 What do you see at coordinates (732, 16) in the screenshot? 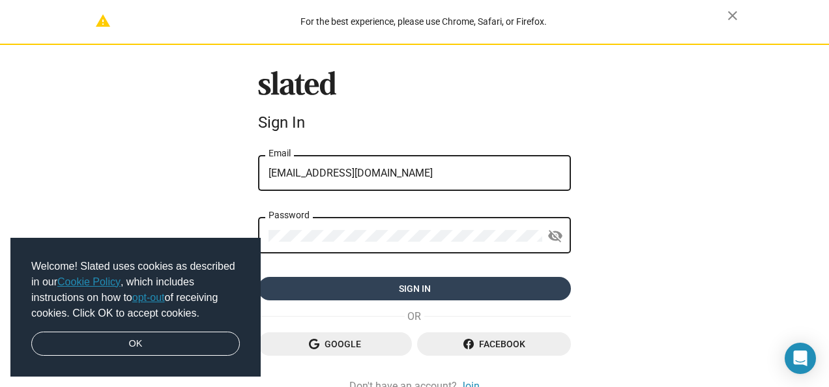
I see `mat-icon: close` at bounding box center [732, 16].